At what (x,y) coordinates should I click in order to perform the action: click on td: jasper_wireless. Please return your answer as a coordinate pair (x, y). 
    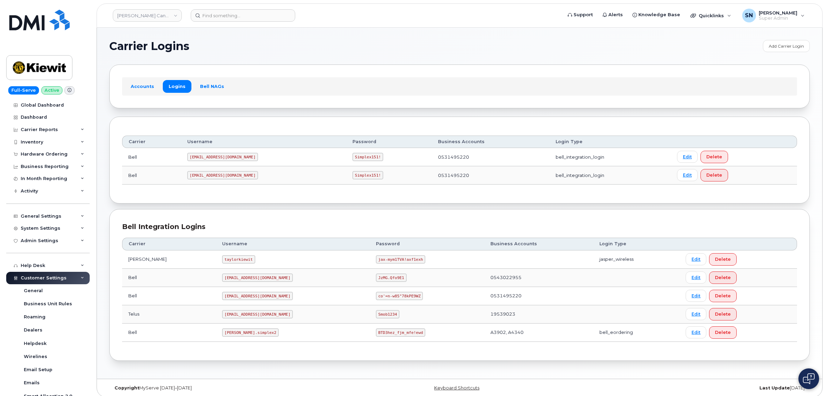
    Looking at the image, I should click on (637, 259).